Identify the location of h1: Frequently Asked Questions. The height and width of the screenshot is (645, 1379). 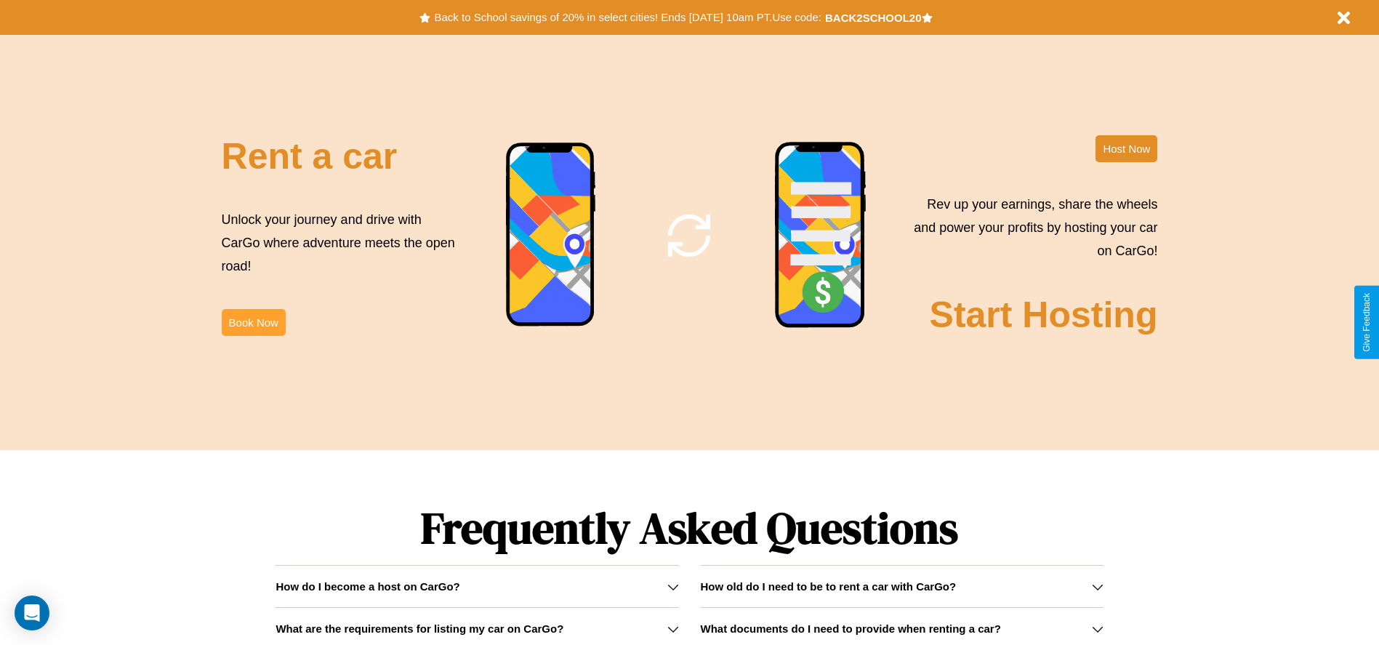
(689, 528).